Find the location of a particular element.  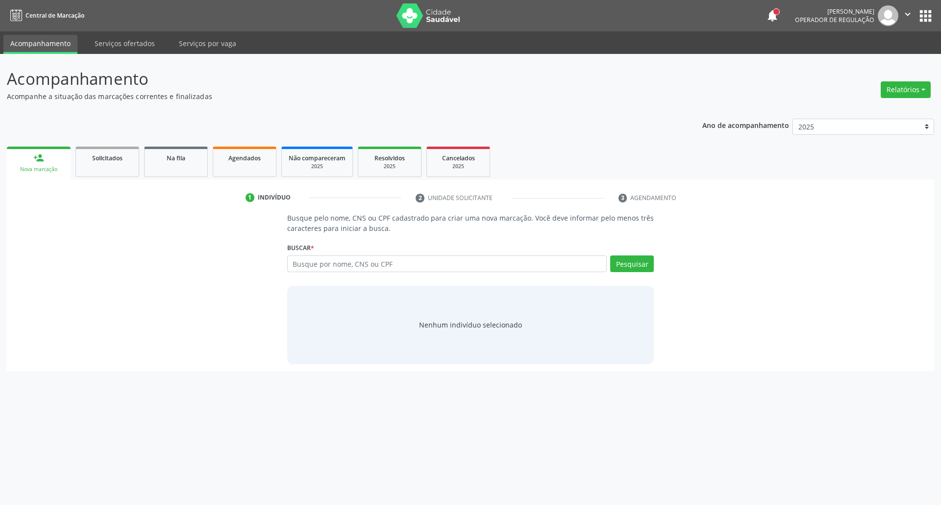

span: Agendados is located at coordinates (244, 158).